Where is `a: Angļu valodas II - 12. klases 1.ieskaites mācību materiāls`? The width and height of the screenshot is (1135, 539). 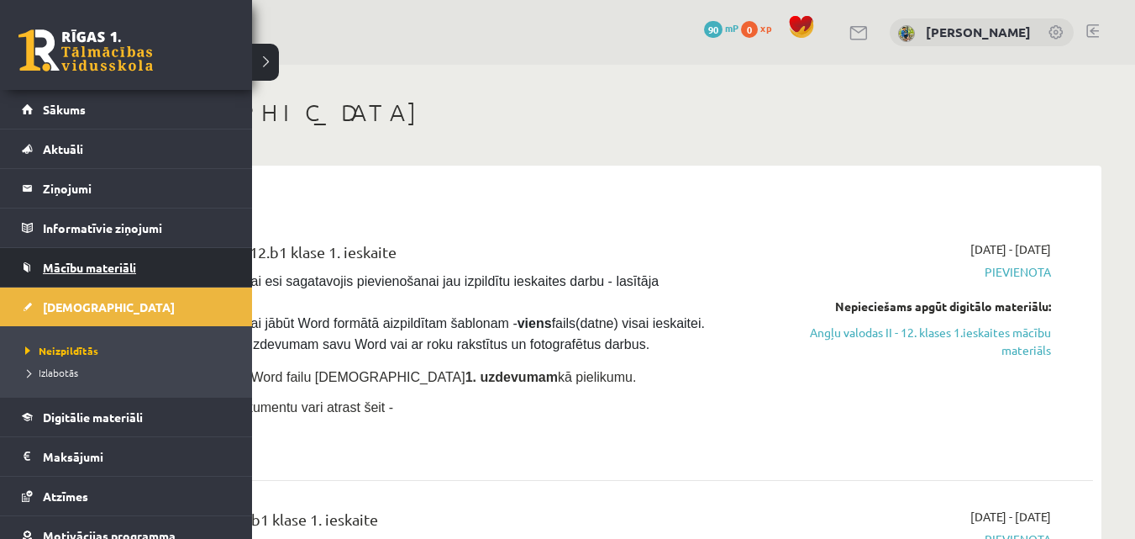
a: Angļu valodas II - 12. klases 1.ieskaites mācību materiāls is located at coordinates (905, 341).